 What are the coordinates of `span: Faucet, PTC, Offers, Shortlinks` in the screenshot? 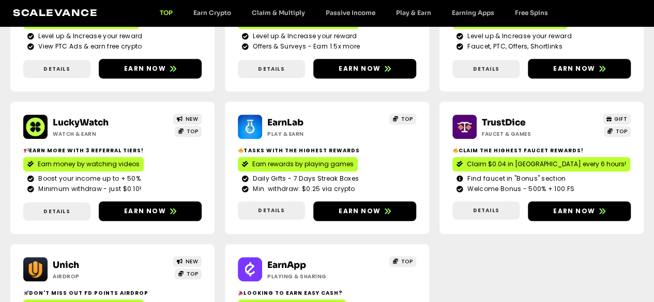 It's located at (513, 47).